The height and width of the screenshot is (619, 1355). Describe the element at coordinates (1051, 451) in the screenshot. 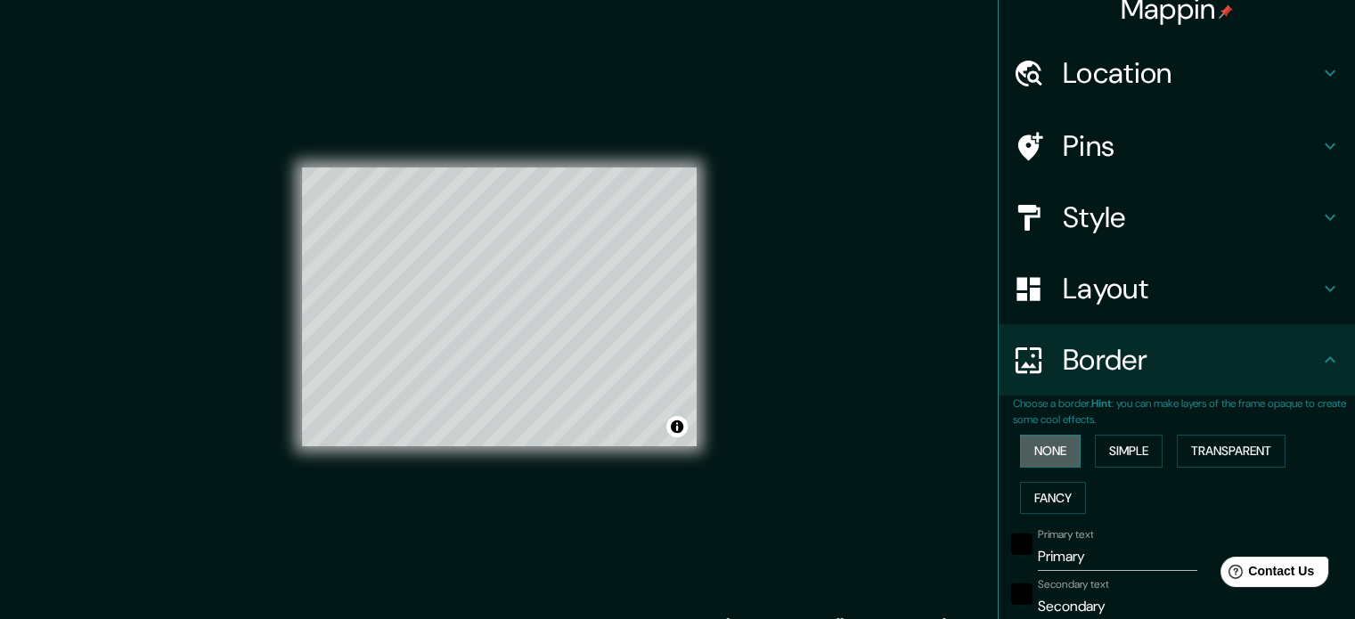

I see `button: None` at that location.